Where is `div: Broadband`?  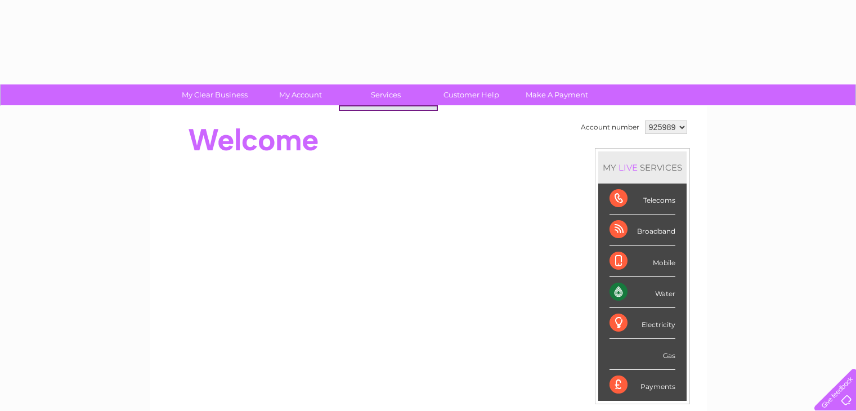
div: Broadband is located at coordinates (642, 230).